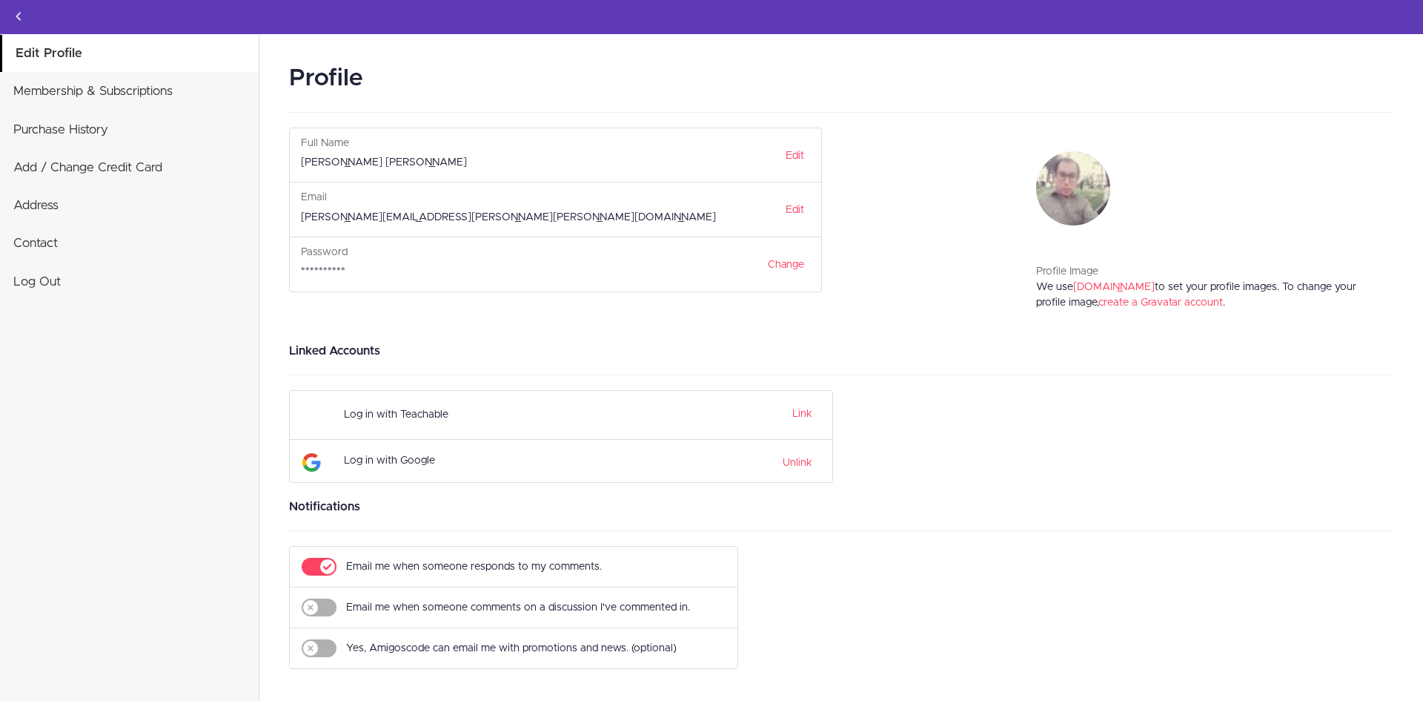  What do you see at coordinates (1074, 188) in the screenshot?
I see `img: jose.fiengo.vega@gmail.com` at bounding box center [1074, 188].